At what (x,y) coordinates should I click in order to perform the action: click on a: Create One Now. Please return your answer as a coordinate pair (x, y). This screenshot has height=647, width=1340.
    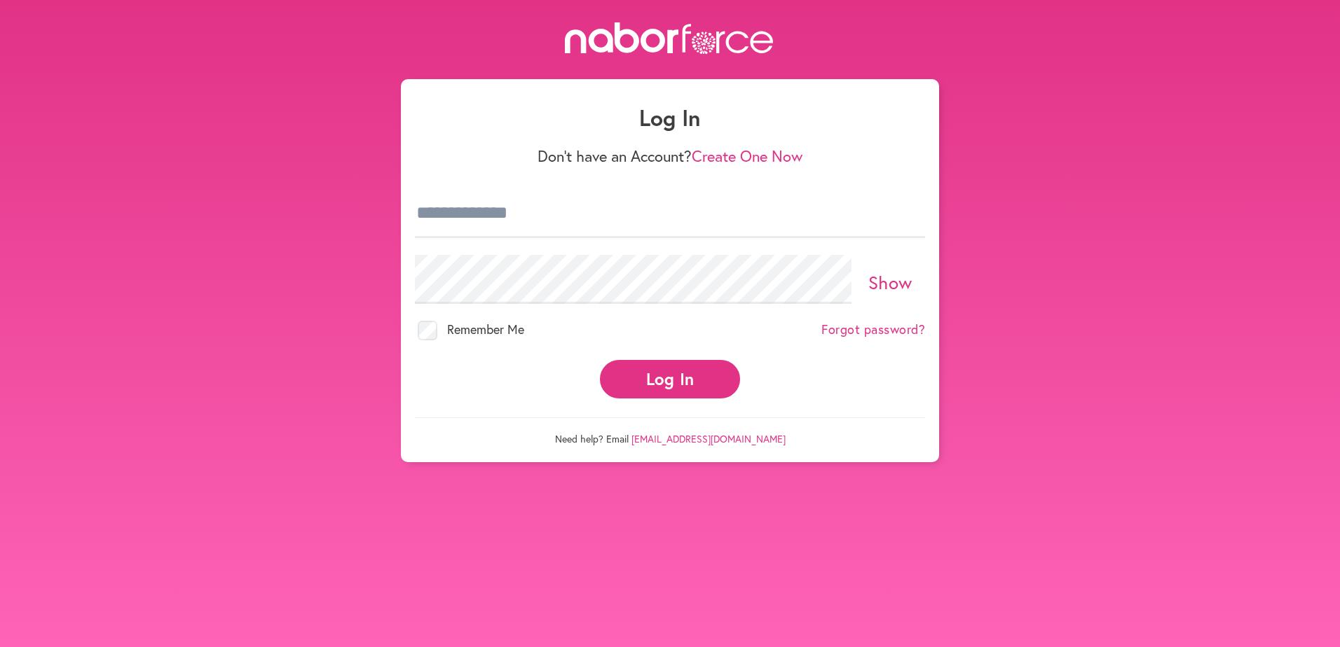
    Looking at the image, I should click on (747, 156).